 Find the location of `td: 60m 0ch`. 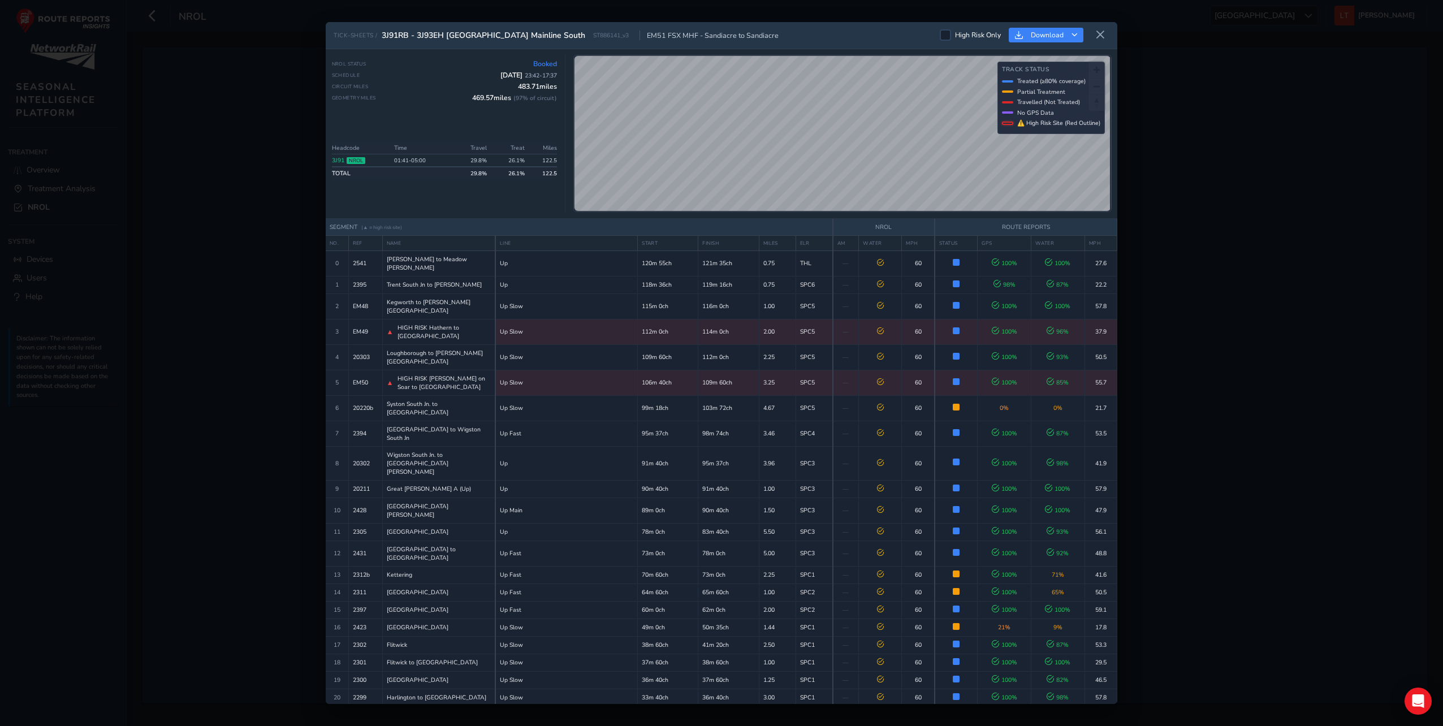

td: 60m 0ch is located at coordinates (668, 609).